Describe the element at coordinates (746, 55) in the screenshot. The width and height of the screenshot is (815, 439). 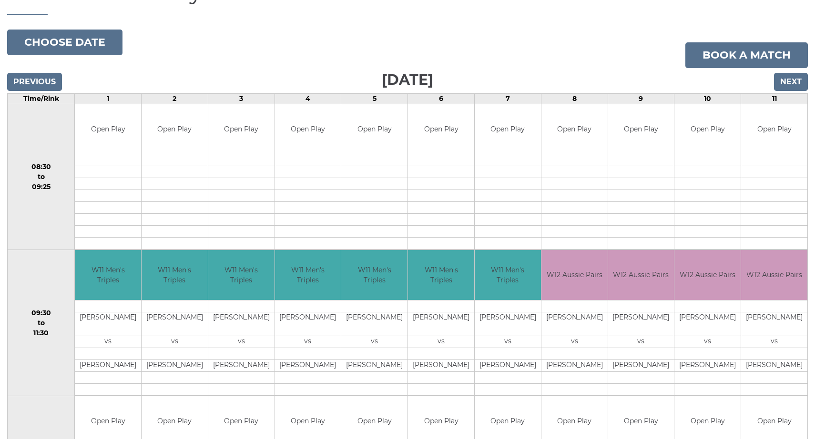
I see `a: Book a match` at that location.